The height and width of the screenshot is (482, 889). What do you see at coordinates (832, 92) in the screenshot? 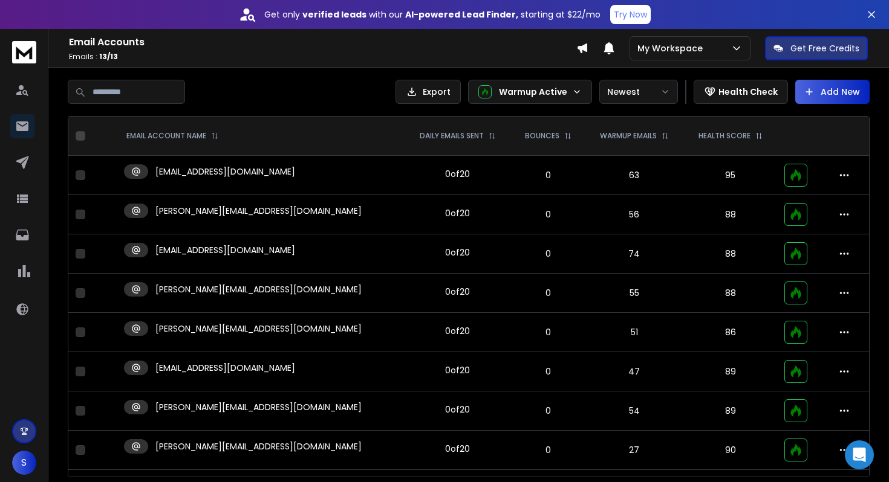
I see `button: Add New` at bounding box center [832, 92].